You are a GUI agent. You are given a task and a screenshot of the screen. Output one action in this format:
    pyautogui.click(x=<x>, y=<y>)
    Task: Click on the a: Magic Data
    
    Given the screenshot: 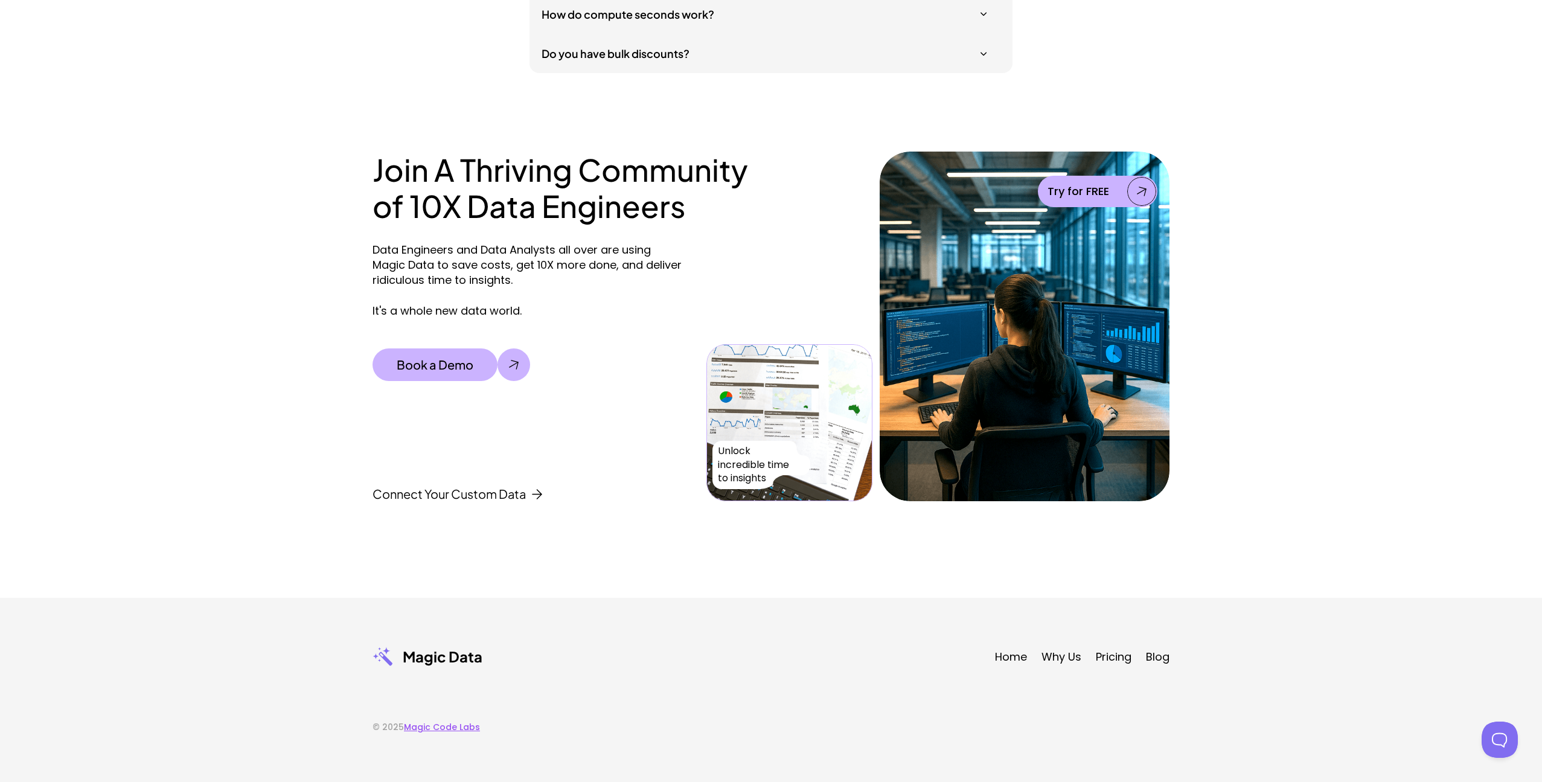 What is the action you would take?
    pyautogui.click(x=427, y=656)
    